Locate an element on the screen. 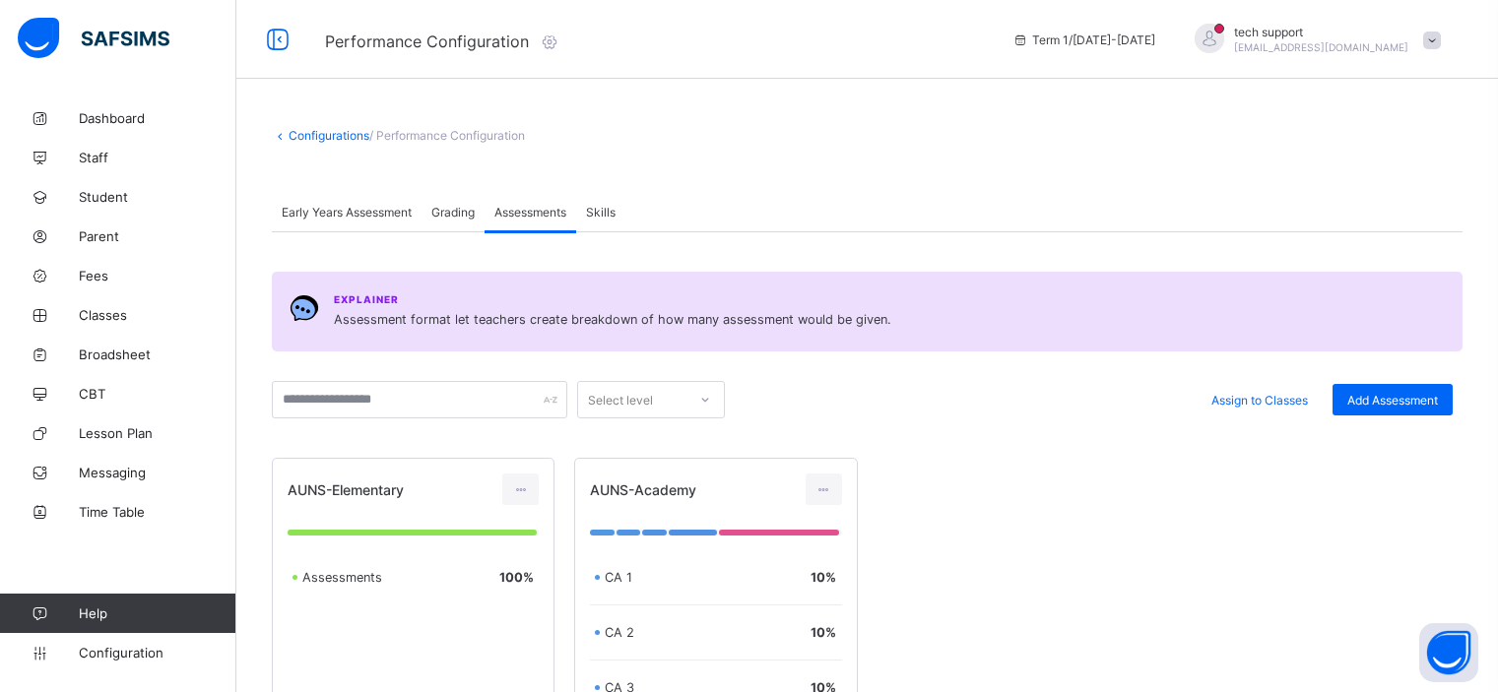 This screenshot has width=1498, height=692. span: Performance Configuration is located at coordinates (427, 41).